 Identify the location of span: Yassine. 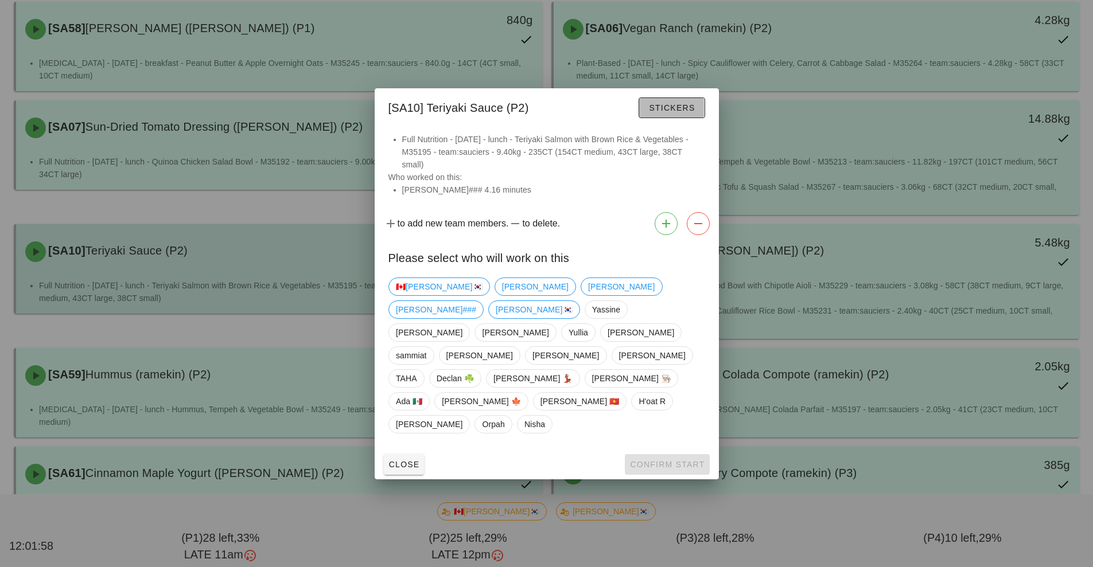
(605, 310).